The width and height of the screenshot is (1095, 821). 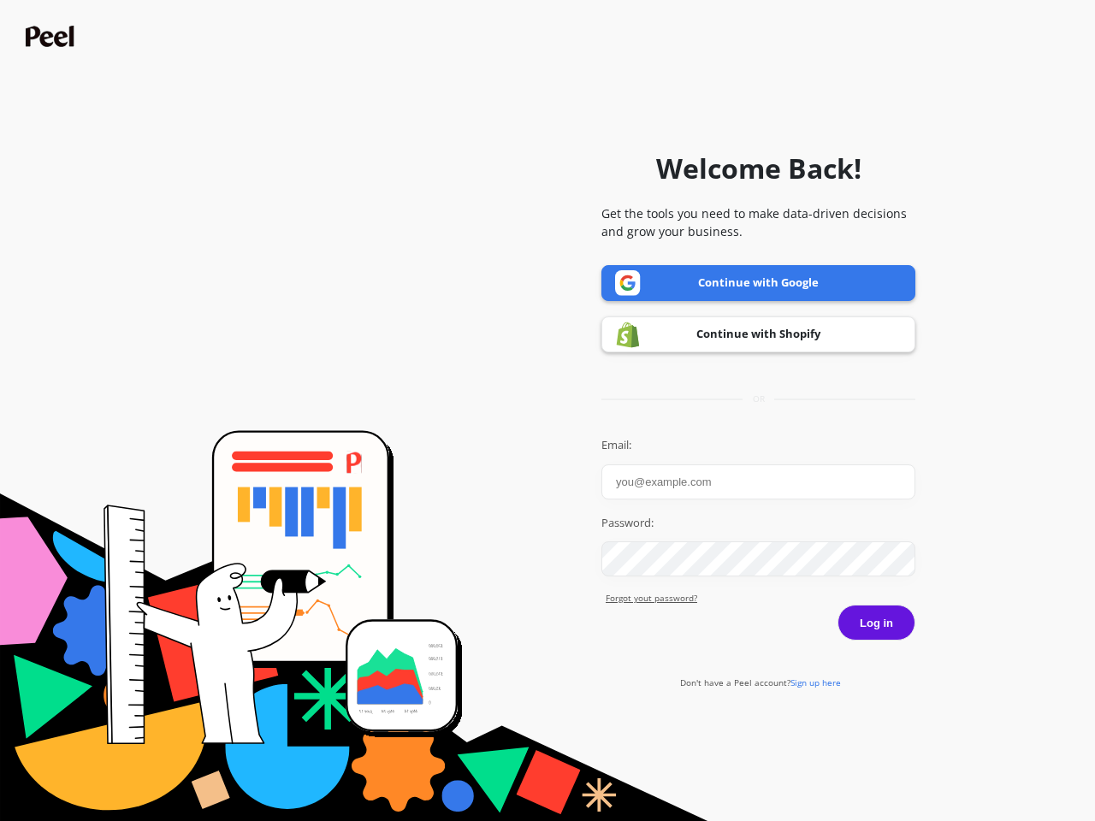 What do you see at coordinates (815, 683) in the screenshot?
I see `span: Sign up here` at bounding box center [815, 683].